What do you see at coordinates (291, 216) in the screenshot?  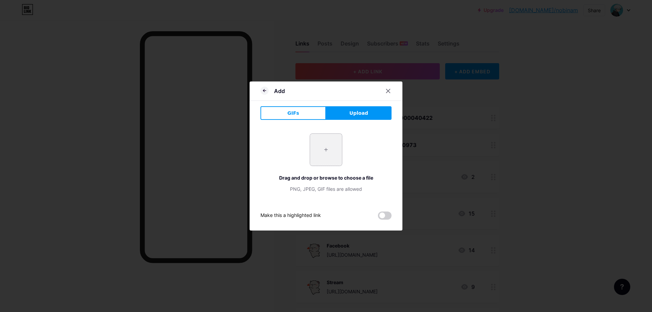 I see `div: Make this a highlighted link` at bounding box center [291, 216].